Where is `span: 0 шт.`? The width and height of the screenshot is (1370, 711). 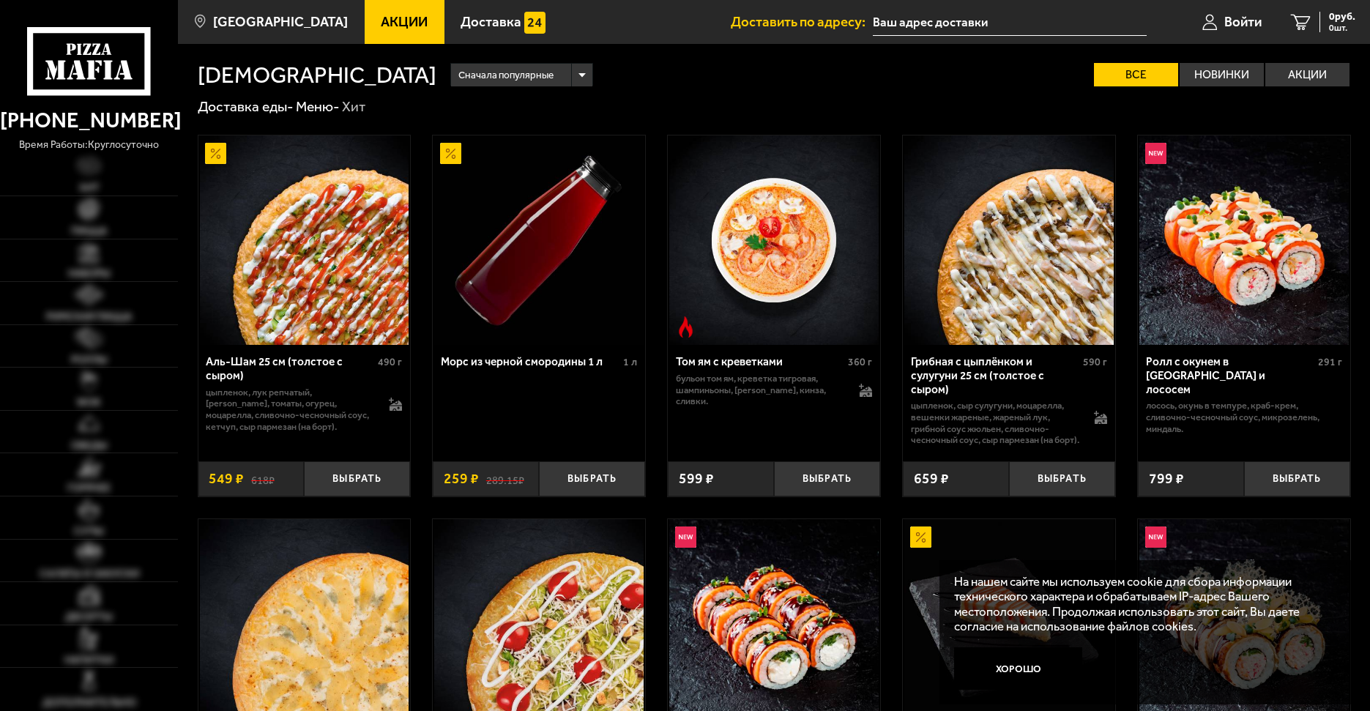 span: 0 шт. is located at coordinates (1342, 28).